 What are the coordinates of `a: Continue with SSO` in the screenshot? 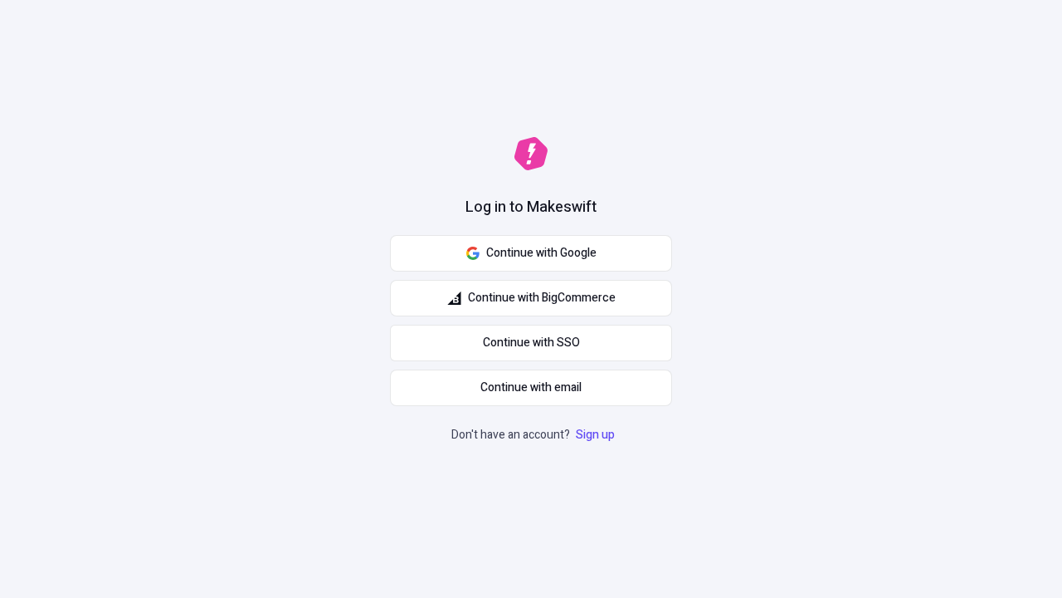 It's located at (531, 343).